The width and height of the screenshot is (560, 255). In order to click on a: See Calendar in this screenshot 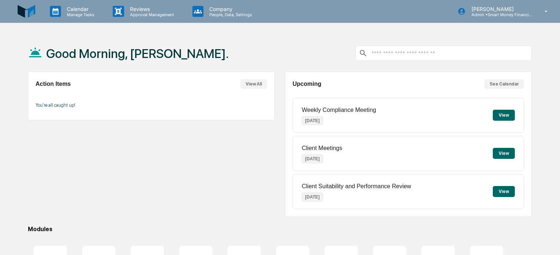, I will do `click(504, 84)`.